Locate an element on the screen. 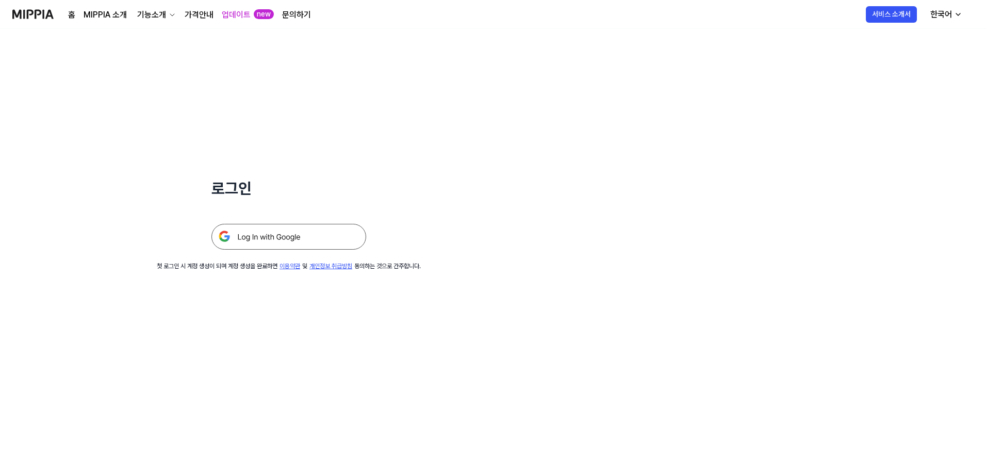 The width and height of the screenshot is (986, 474). a: MIPPIA 소개 is located at coordinates (105, 15).